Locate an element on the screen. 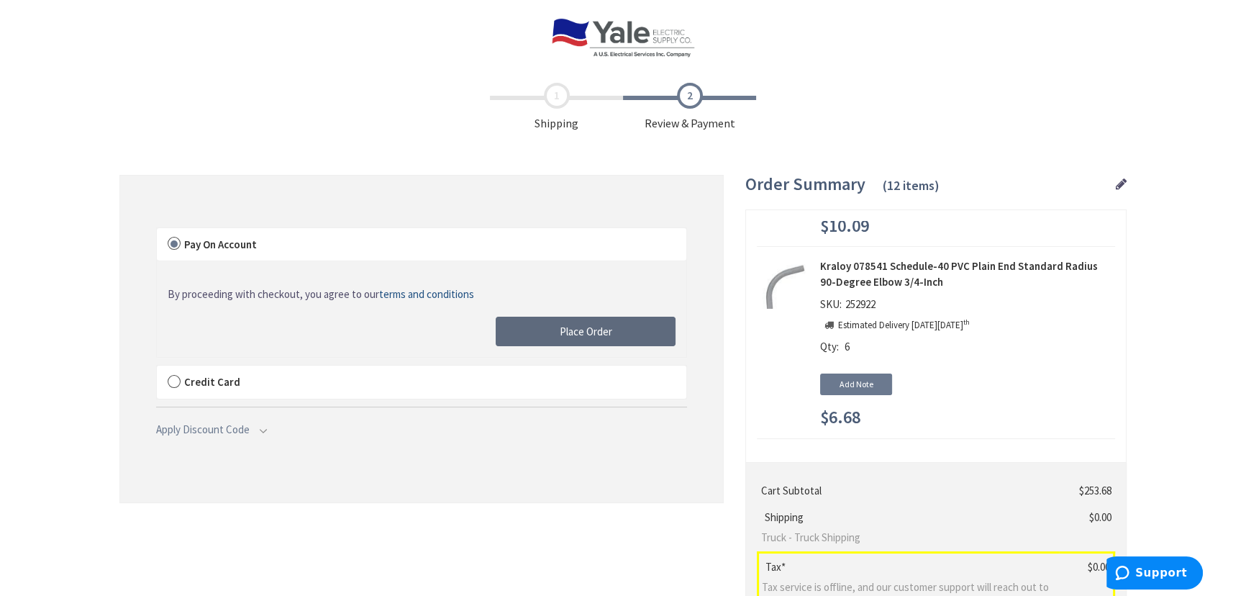 This screenshot has height=596, width=1246. a: Yale Electric Supply Co. is located at coordinates (623, 37).